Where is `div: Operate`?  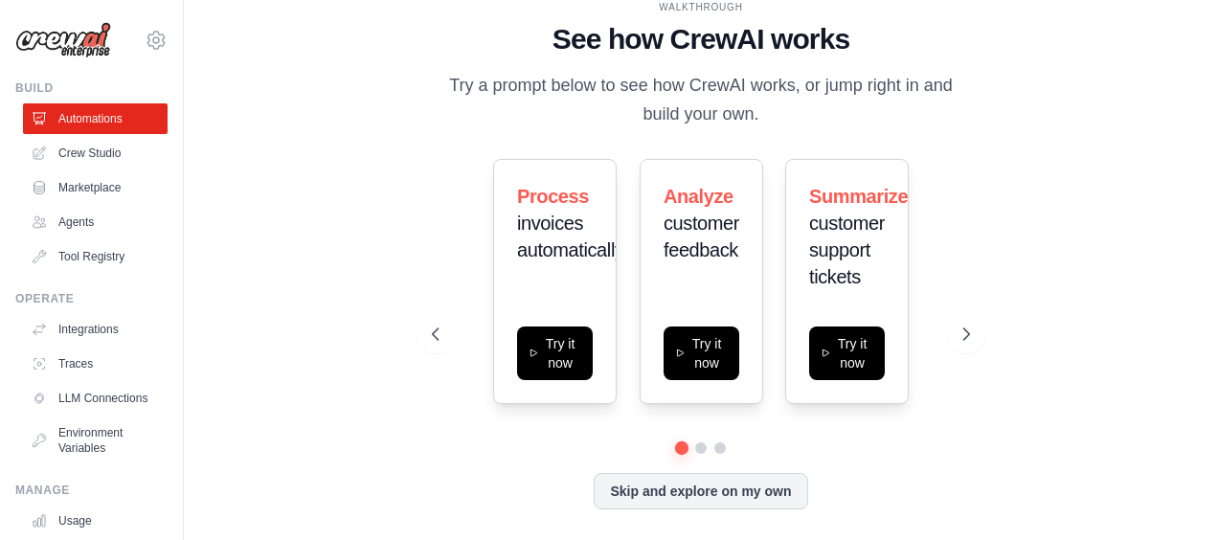
div: Operate is located at coordinates (91, 299).